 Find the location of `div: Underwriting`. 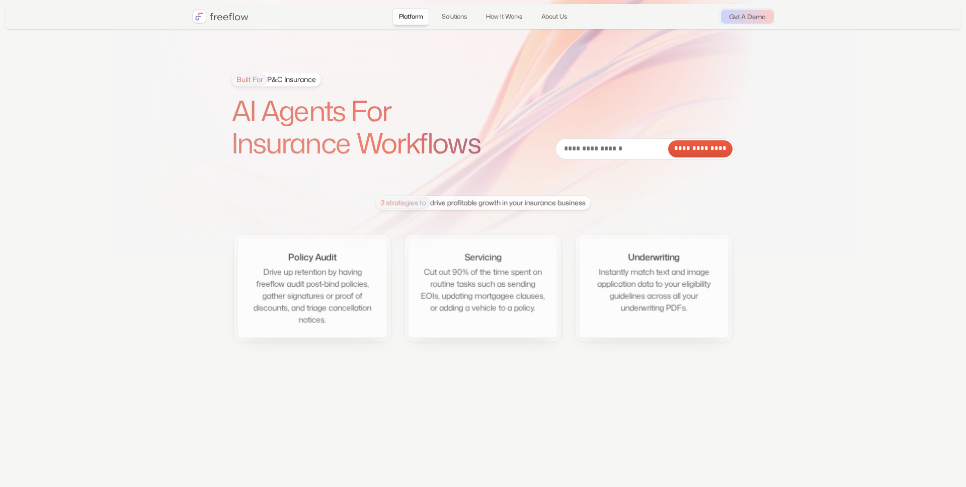

div: Underwriting is located at coordinates (654, 257).